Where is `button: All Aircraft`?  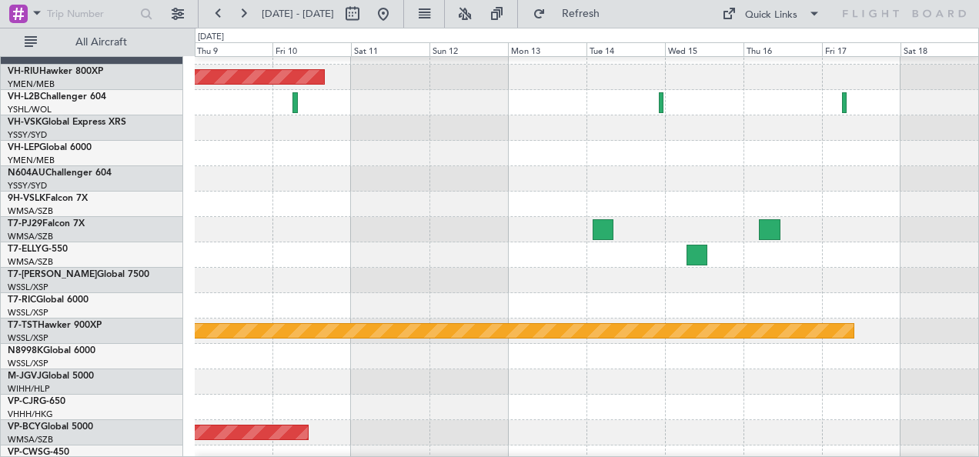
button: All Aircraft is located at coordinates (92, 42).